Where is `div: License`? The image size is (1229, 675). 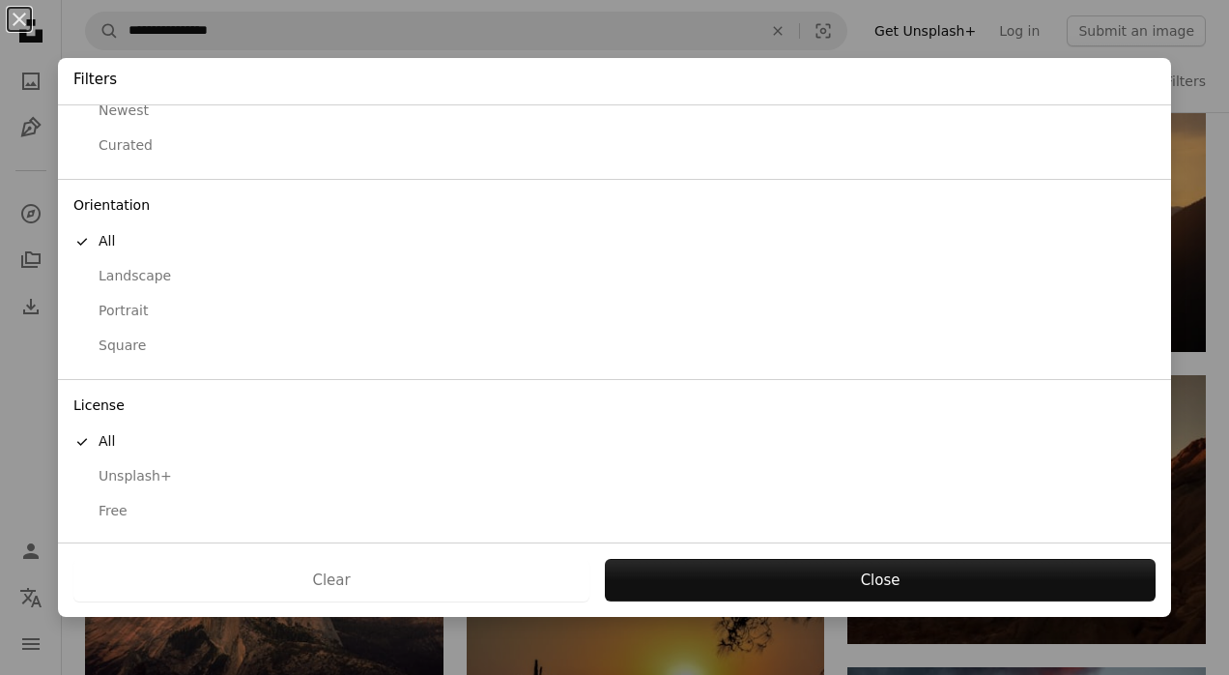 div: License is located at coordinates (615, 406).